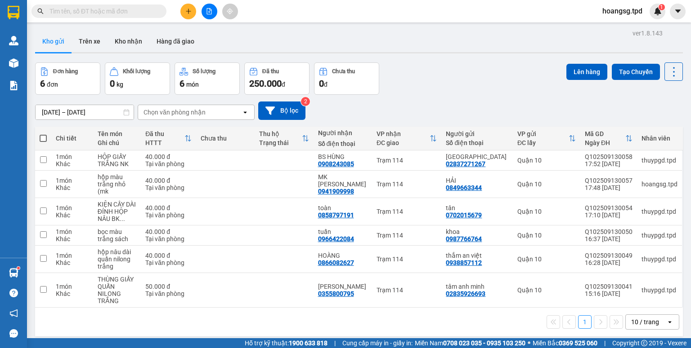 The width and height of the screenshot is (691, 348). What do you see at coordinates (336, 239) in the screenshot?
I see `div: 0966422084` at bounding box center [336, 239].